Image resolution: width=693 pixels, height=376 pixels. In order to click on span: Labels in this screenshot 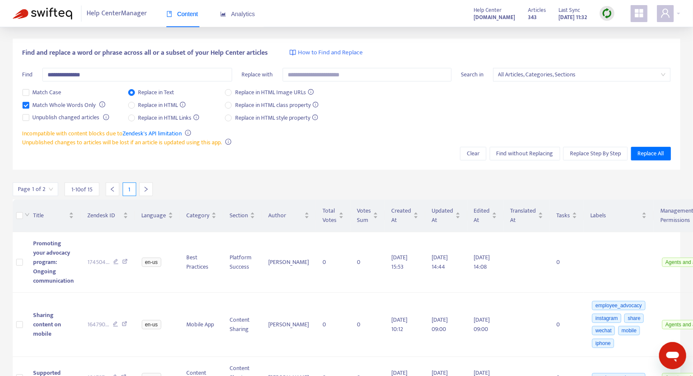, I will do `click(615, 215)`.